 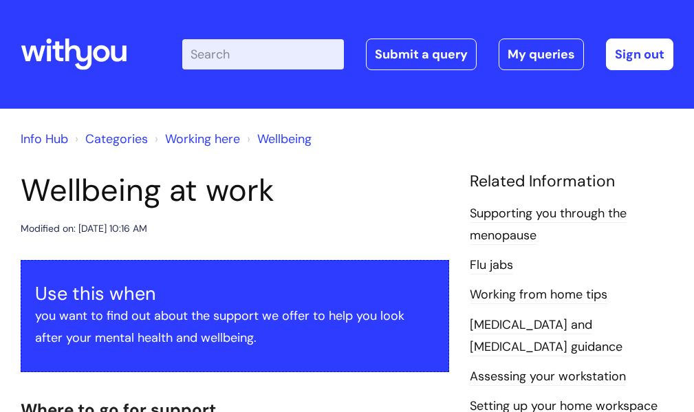 What do you see at coordinates (421, 54) in the screenshot?
I see `a: Submit a query` at bounding box center [421, 54].